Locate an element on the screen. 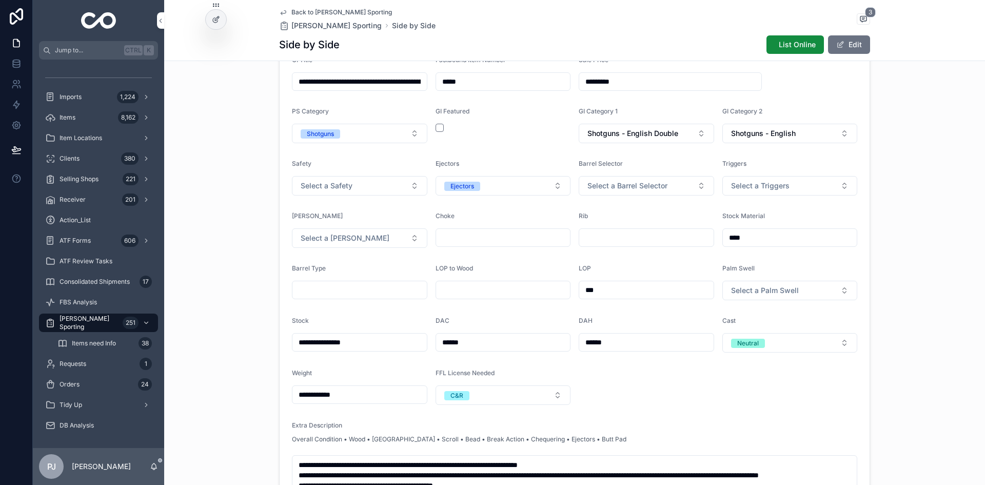 The width and height of the screenshot is (985, 485). span: Palm Swell is located at coordinates (739, 268).